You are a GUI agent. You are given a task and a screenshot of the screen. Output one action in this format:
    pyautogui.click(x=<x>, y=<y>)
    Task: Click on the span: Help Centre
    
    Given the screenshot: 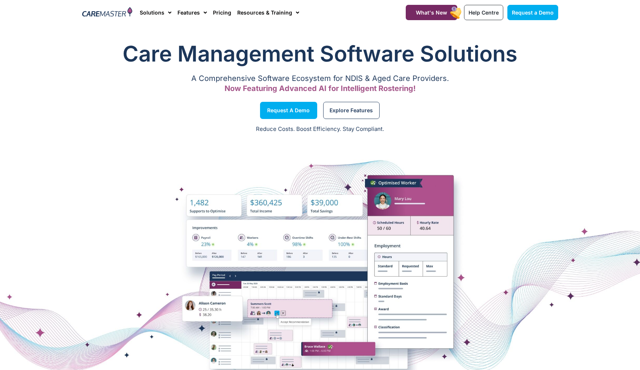 What is the action you would take?
    pyautogui.click(x=483, y=12)
    